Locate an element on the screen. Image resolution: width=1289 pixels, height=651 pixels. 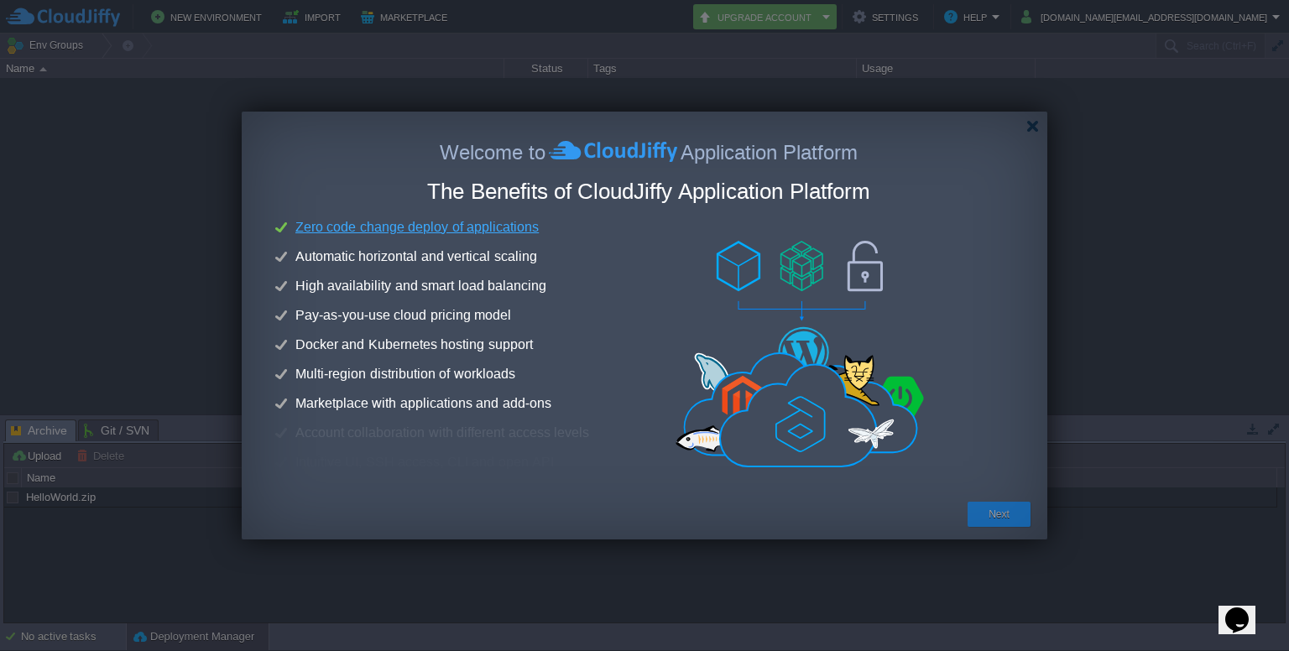
img: zerocode.svg is located at coordinates (800, 354).